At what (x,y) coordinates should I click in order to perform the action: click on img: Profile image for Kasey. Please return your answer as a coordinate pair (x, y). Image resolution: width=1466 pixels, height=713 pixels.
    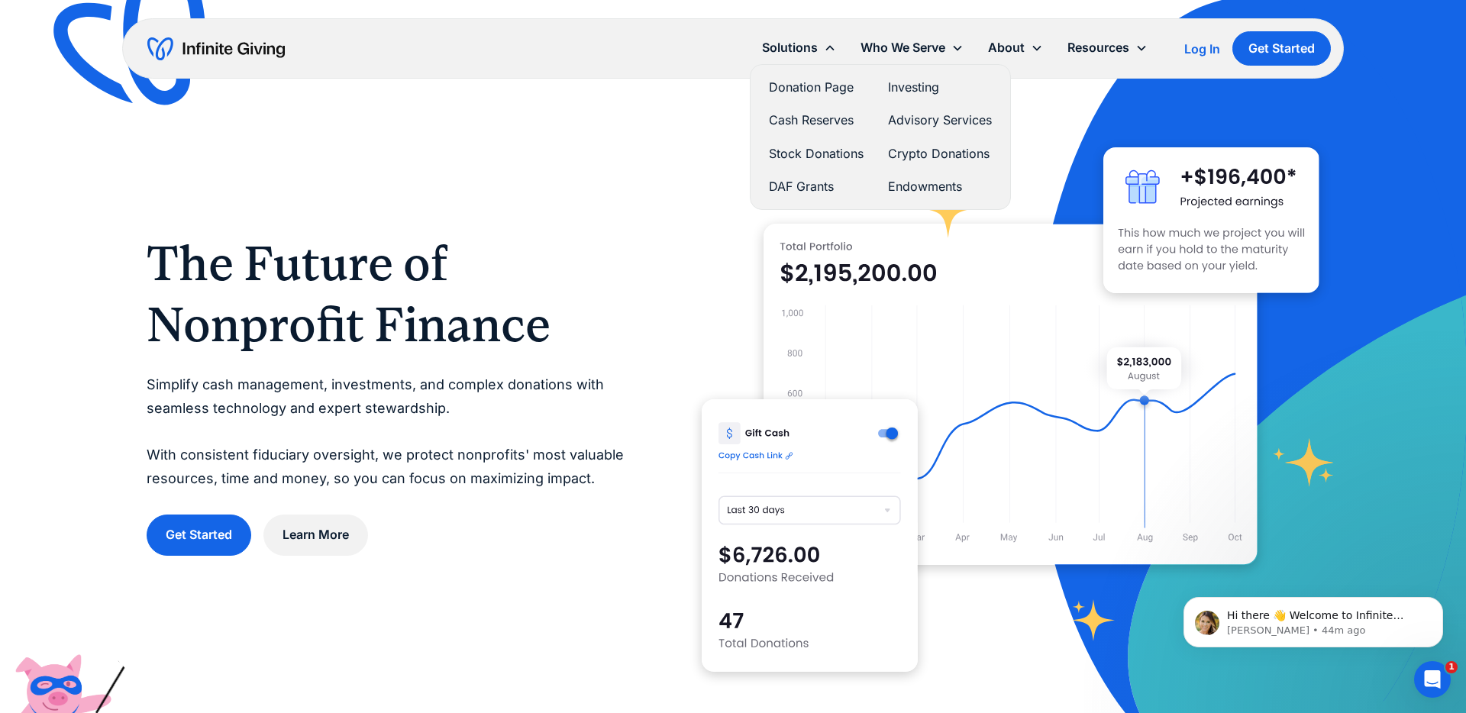
    Looking at the image, I should click on (47, 58).